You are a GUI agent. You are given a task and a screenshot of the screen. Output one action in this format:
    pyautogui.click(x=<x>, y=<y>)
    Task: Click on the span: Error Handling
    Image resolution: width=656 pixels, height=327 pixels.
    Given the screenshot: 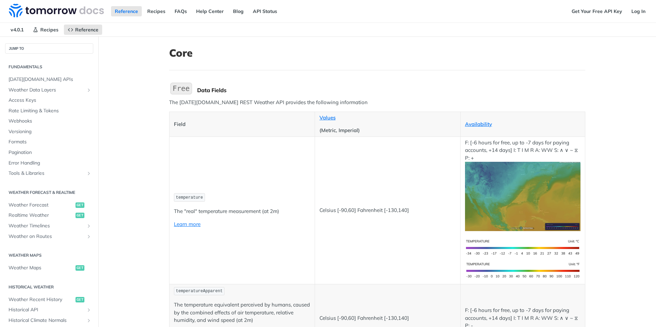 What is the action you would take?
    pyautogui.click(x=50, y=163)
    